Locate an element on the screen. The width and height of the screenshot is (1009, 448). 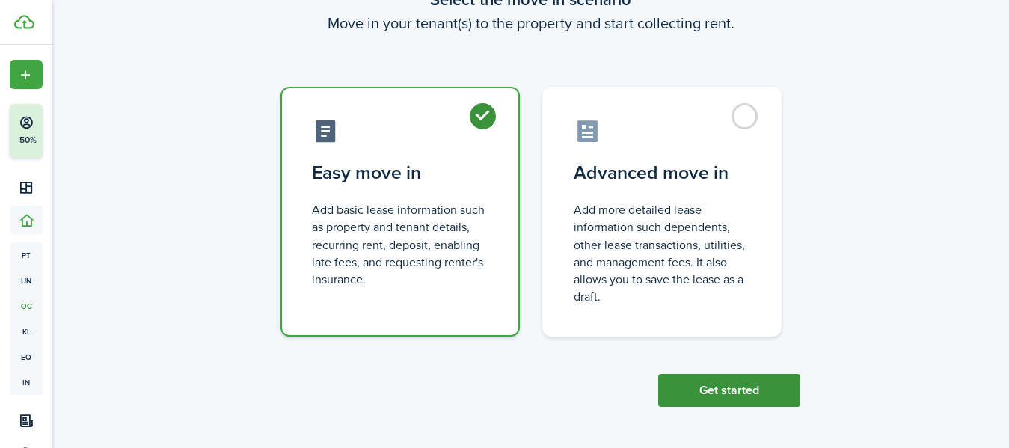
control-radio-card-title: Advanced move in is located at coordinates (662, 173).